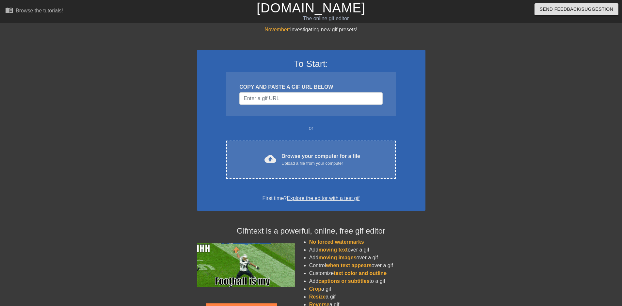 This screenshot has width=622, height=306. Describe the element at coordinates (323, 198) in the screenshot. I see `a: Explore the editor with a test gif` at that location.